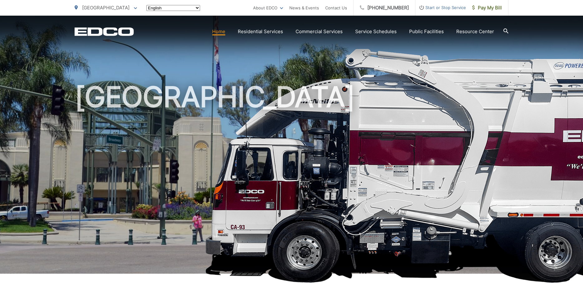 The height and width of the screenshot is (294, 583). Describe the element at coordinates (319, 32) in the screenshot. I see `a: Commercial Services` at that location.